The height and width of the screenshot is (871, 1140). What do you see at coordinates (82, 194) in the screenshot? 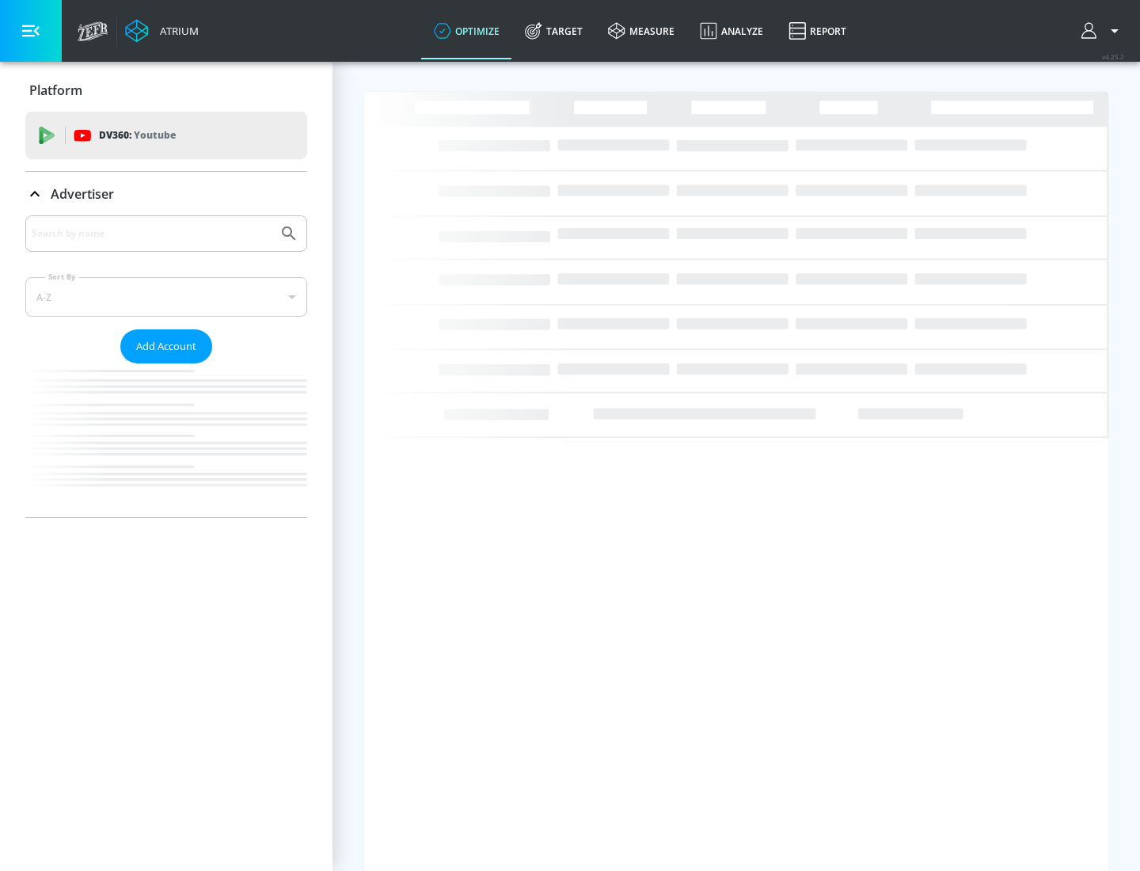
I see `p: Advertiser` at bounding box center [82, 194].